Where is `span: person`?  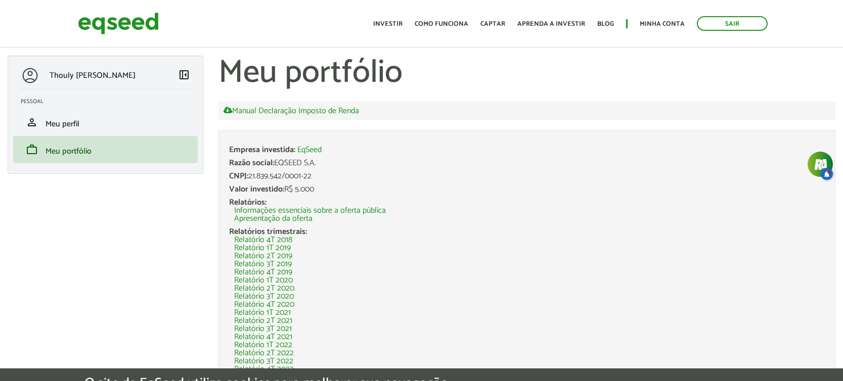 span: person is located at coordinates (32, 122).